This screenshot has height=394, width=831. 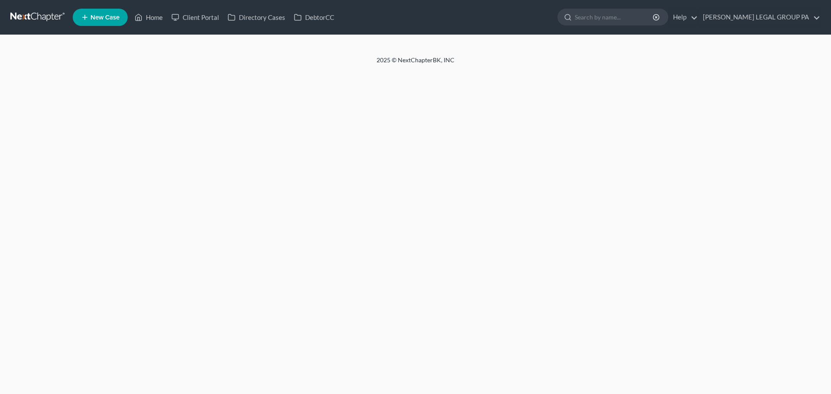 What do you see at coordinates (105, 17) in the screenshot?
I see `span: New Case` at bounding box center [105, 17].